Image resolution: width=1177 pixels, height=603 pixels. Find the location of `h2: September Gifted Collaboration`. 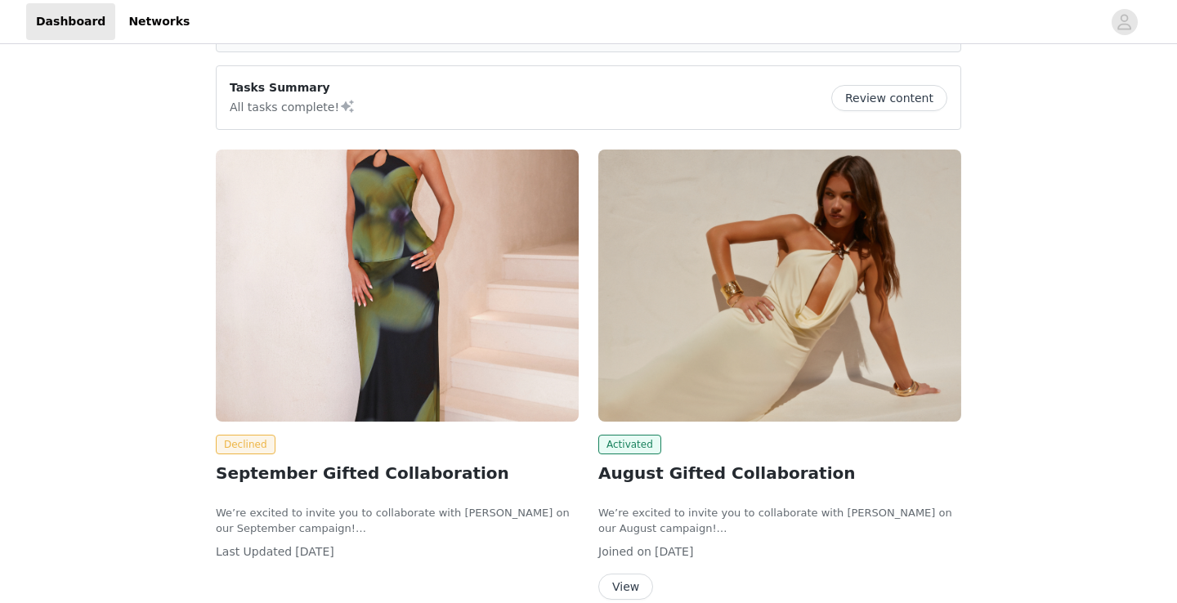

h2: September Gifted Collaboration is located at coordinates (397, 473).